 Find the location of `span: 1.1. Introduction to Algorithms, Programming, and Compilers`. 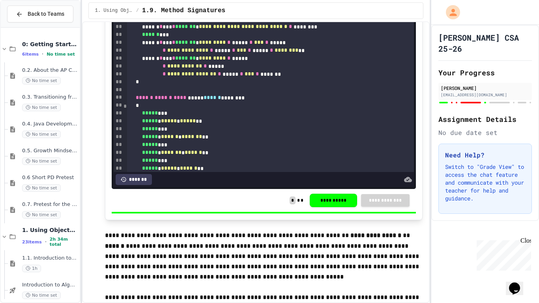

span: 1.1. Introduction to Algorithms, Programming, and Compilers is located at coordinates (50, 258).